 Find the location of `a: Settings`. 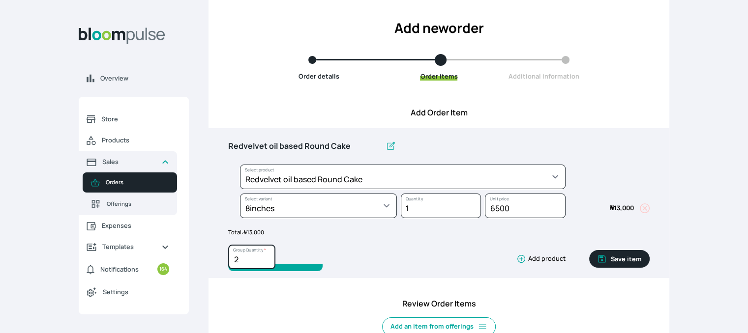

a: Settings is located at coordinates (128, 292).